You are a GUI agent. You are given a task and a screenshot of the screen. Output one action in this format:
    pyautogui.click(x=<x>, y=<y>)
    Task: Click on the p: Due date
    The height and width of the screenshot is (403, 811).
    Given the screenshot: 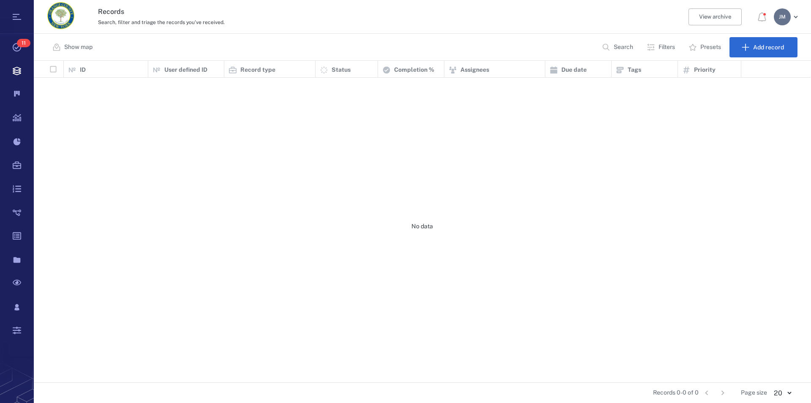 What is the action you would take?
    pyautogui.click(x=574, y=70)
    